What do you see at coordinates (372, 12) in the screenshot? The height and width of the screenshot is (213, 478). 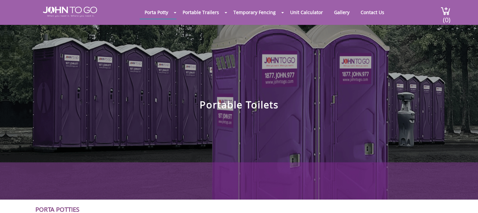 I see `a: Contact Us` at bounding box center [372, 12].